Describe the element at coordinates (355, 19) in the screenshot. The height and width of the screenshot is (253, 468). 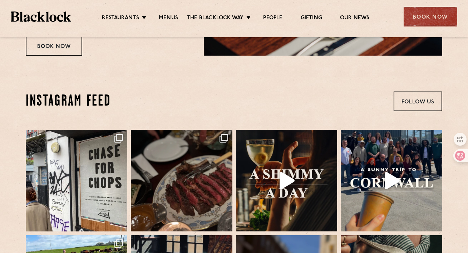
I see `a: Our News` at that location.